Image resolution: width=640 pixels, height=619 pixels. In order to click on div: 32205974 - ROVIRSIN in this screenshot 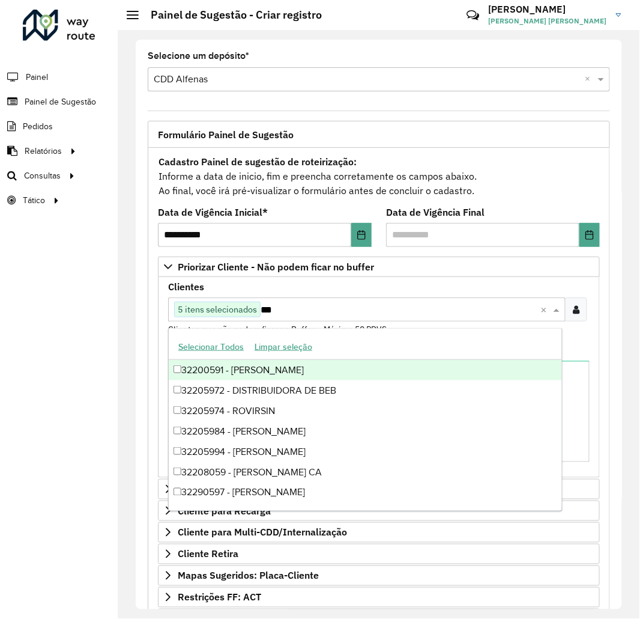, I will do `click(365, 411)`.